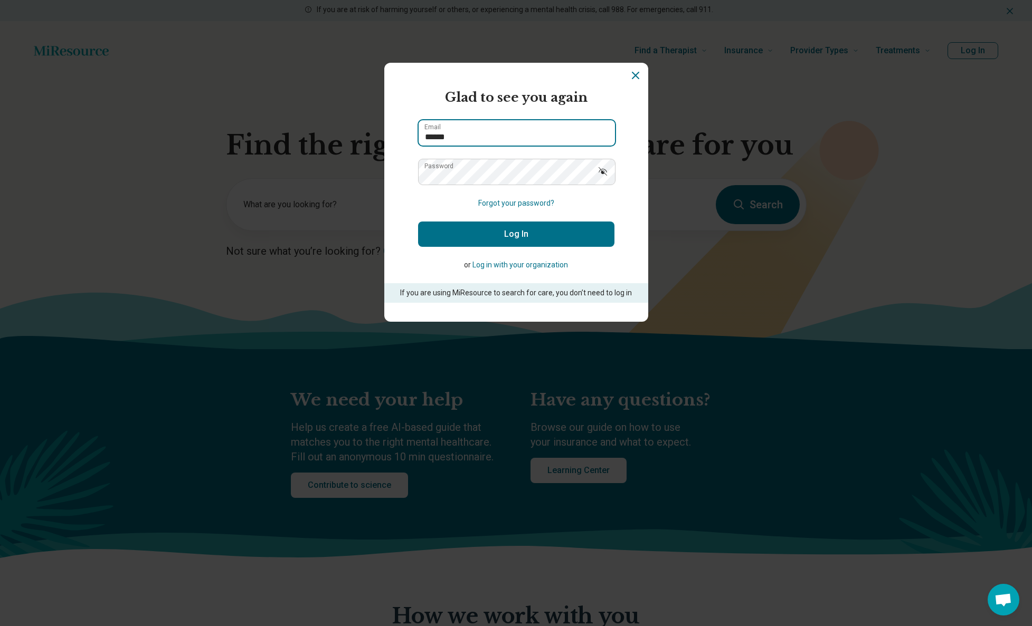  What do you see at coordinates (516, 98) in the screenshot?
I see `h2: Glad to see you again` at bounding box center [516, 98].